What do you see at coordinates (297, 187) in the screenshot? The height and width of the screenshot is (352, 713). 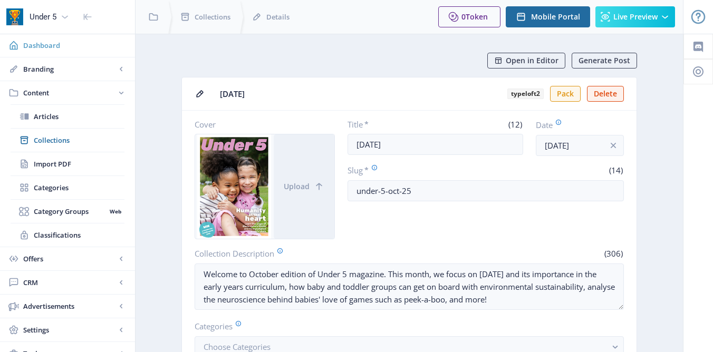 I see `span: Upload` at bounding box center [297, 187].